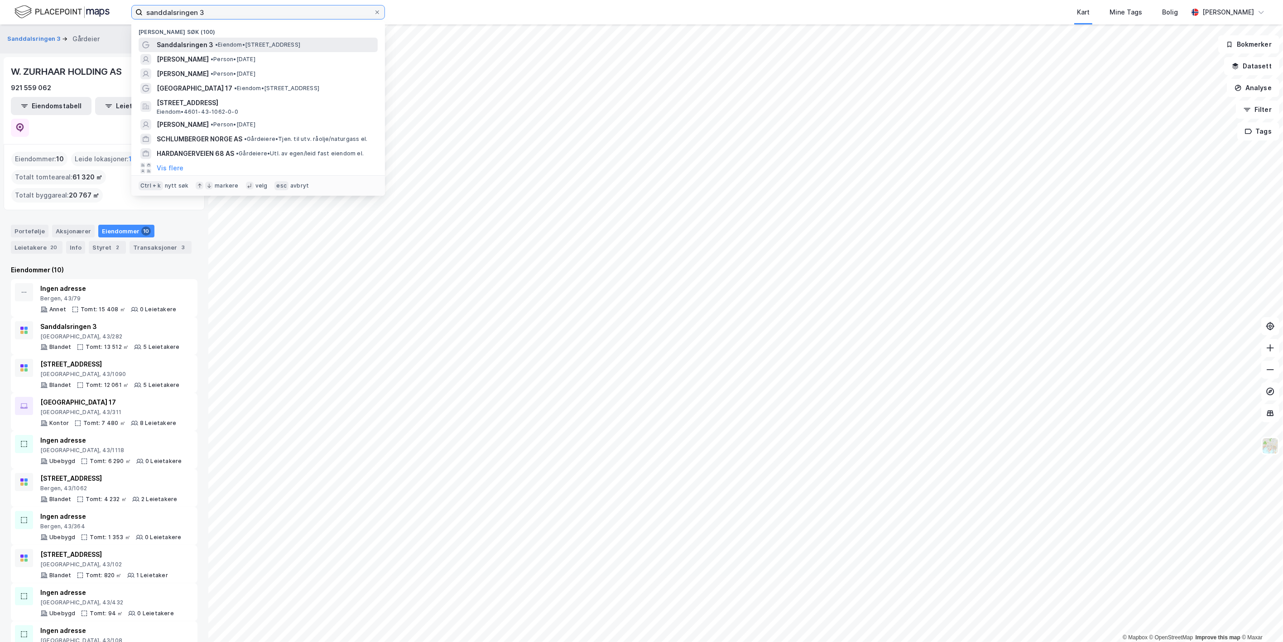 Image resolution: width=1283 pixels, height=642 pixels. I want to click on div: markere, so click(226, 186).